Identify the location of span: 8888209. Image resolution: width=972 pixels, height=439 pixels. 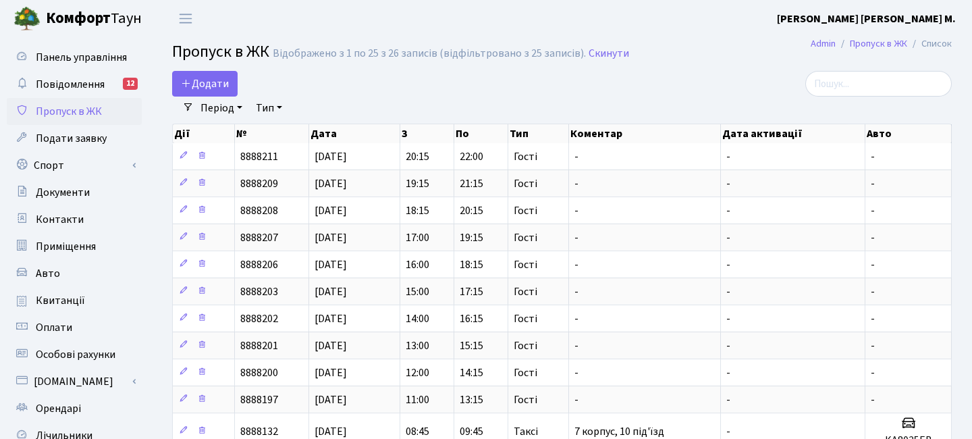
(259, 184).